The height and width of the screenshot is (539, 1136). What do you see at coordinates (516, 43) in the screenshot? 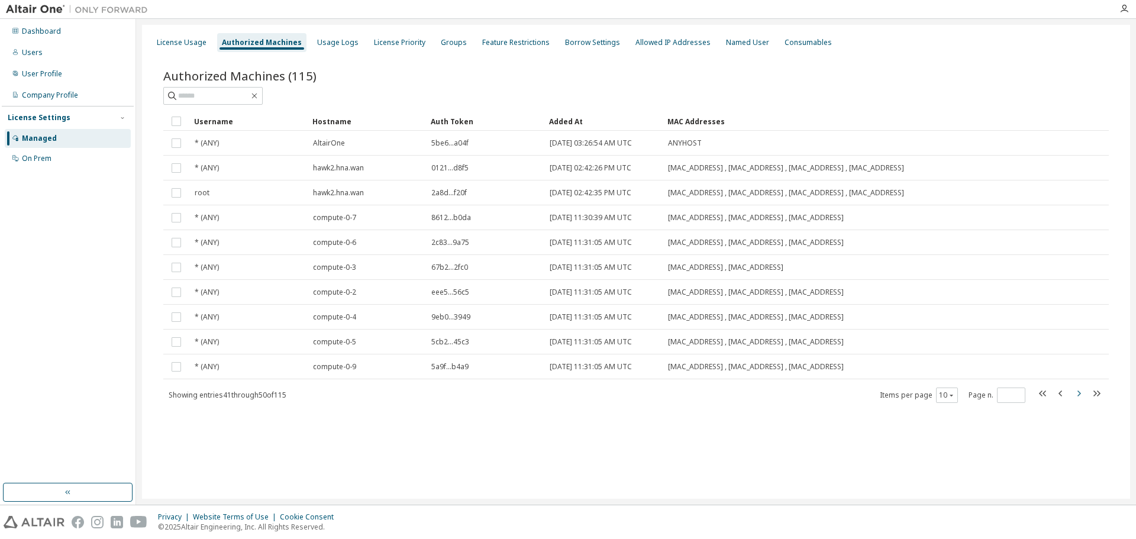
I see `div: Feature Restrictions` at bounding box center [516, 43].